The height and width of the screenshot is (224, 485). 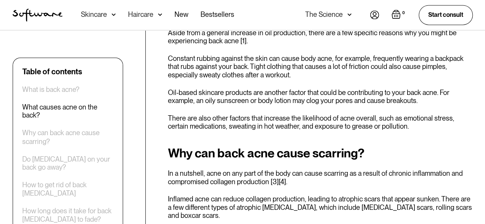 What do you see at coordinates (51, 90) in the screenshot?
I see `a: What is back acne?` at bounding box center [51, 90].